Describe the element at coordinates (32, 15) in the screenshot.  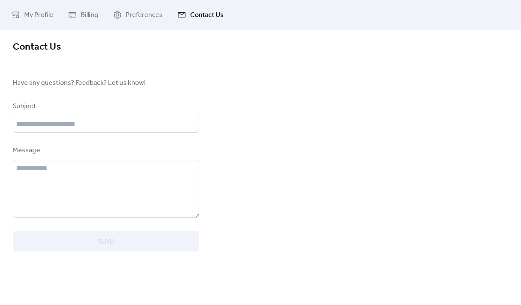
I see `a: My Profile` at that location.